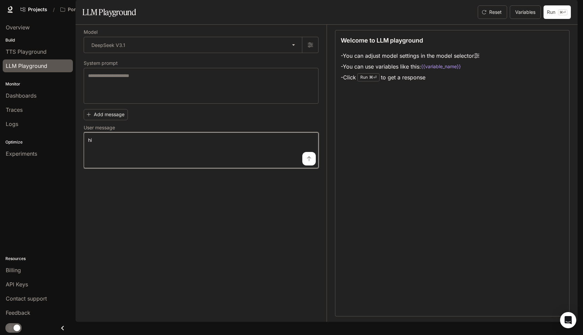 The height and width of the screenshot is (335, 583). What do you see at coordinates (37, 9) in the screenshot?
I see `span: Projects` at bounding box center [37, 9].